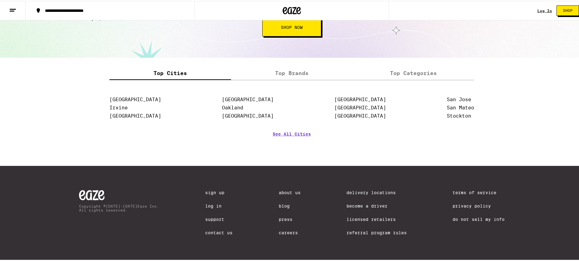 The width and height of the screenshot is (579, 261). I want to click on label: Top Categories, so click(414, 72).